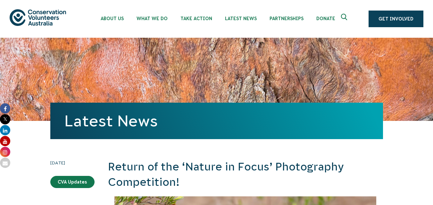  What do you see at coordinates (38, 17) in the screenshot?
I see `img: logo.svg` at bounding box center [38, 17].